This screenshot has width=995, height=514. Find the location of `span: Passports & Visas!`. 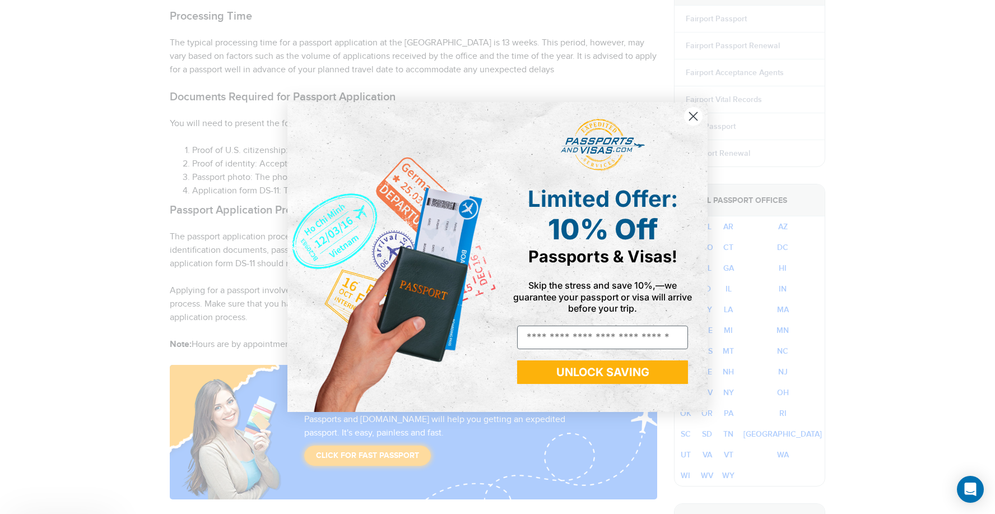

span: Passports & Visas! is located at coordinates (603, 256).